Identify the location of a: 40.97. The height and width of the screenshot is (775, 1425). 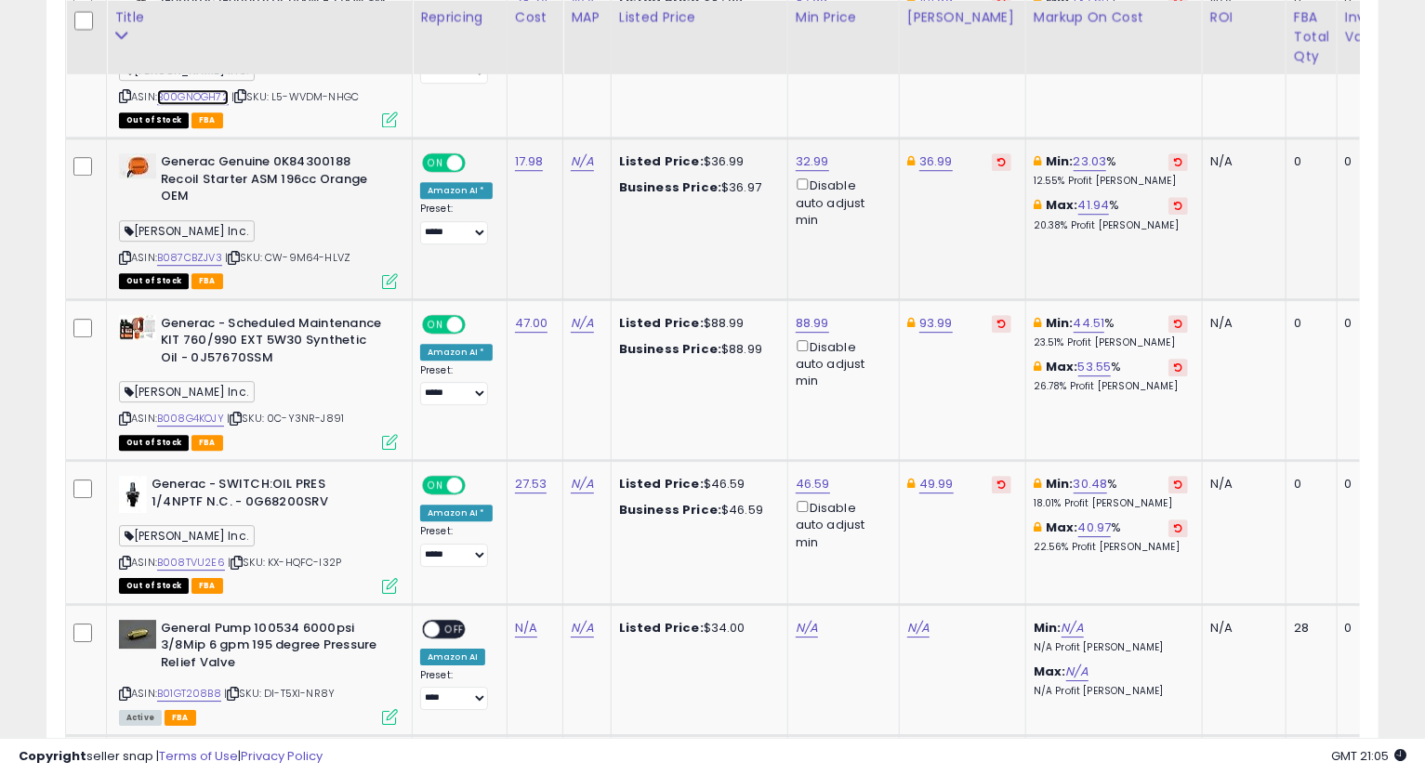
(1095, 528).